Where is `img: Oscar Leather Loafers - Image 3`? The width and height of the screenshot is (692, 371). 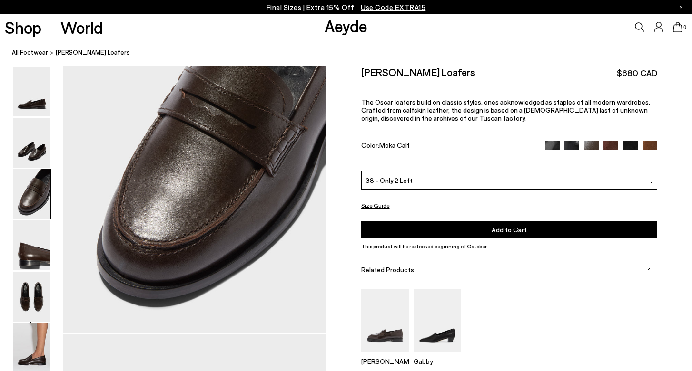
img: Oscar Leather Loafers - Image 3 is located at coordinates (32, 194).